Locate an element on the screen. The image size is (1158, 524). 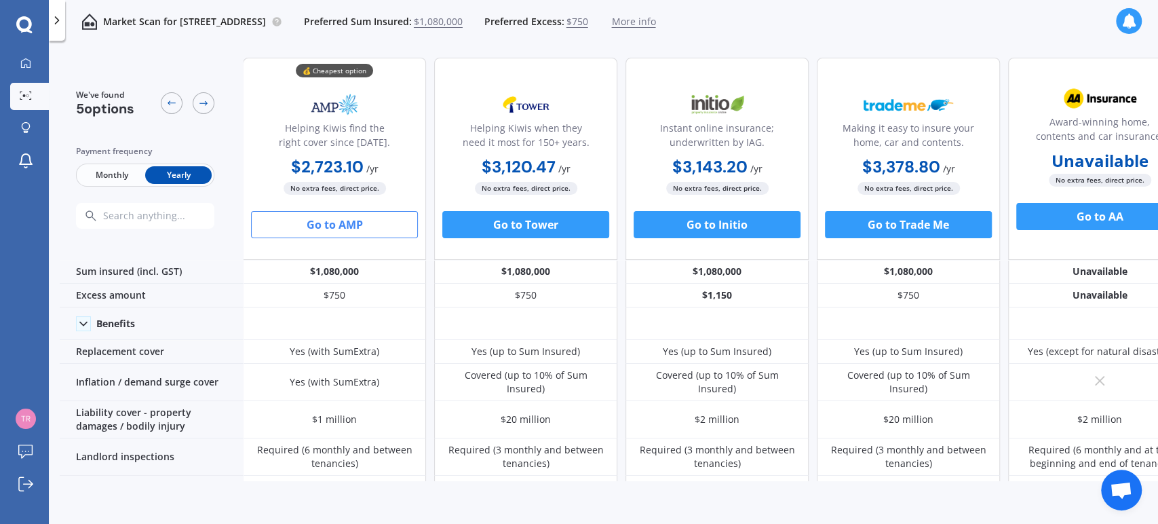
div: Benefits is located at coordinates (115, 324).